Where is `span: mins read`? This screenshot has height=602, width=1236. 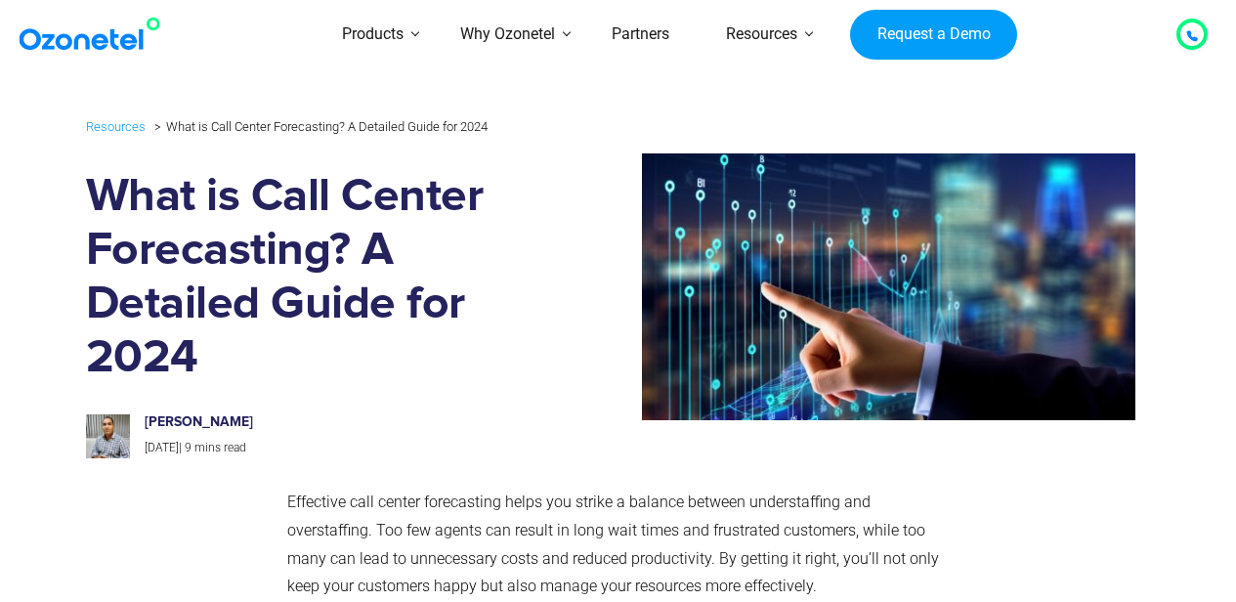 span: mins read is located at coordinates (220, 448).